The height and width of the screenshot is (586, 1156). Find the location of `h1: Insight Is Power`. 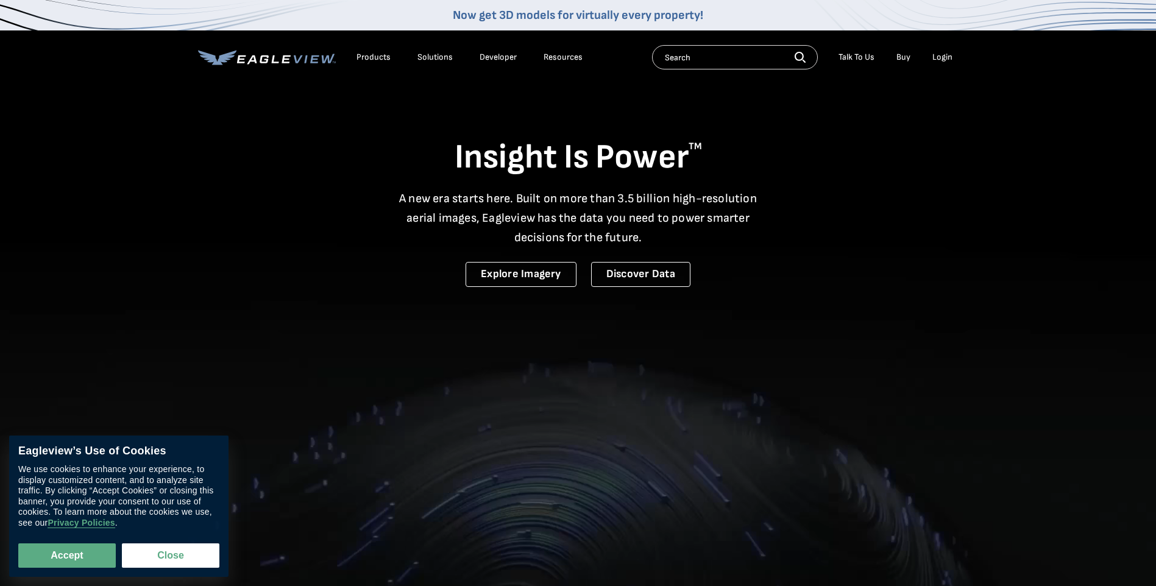

h1: Insight Is Power is located at coordinates (579, 158).